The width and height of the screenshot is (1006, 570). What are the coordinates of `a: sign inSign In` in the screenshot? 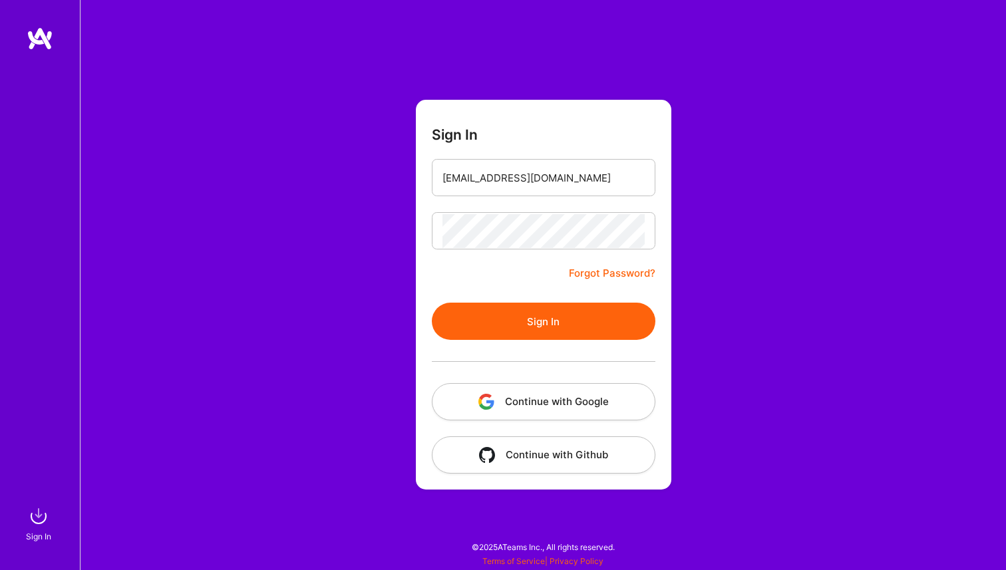 It's located at (40, 523).